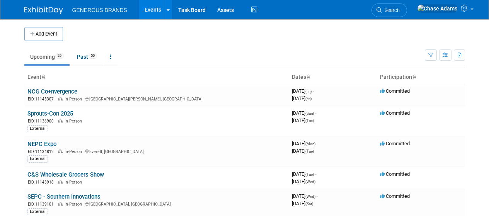 This screenshot has width=489, height=216. Describe the element at coordinates (309, 204) in the screenshot. I see `span: (Sat)` at that location.